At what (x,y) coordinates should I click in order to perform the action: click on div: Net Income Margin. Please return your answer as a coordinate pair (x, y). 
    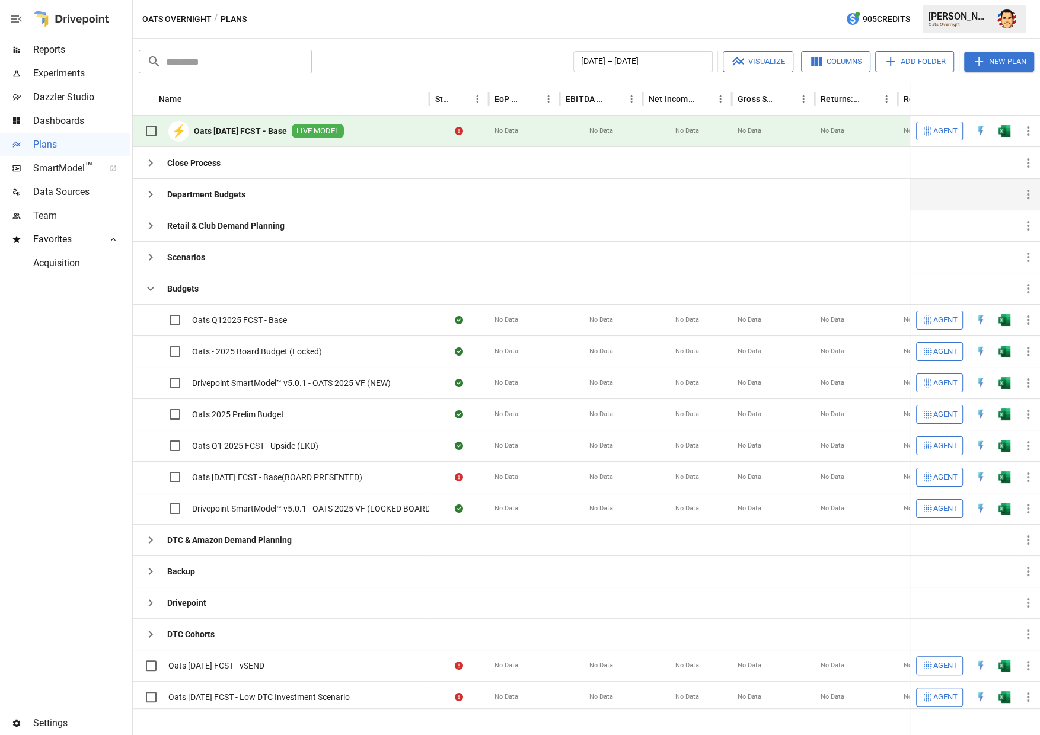
    Looking at the image, I should click on (671, 99).